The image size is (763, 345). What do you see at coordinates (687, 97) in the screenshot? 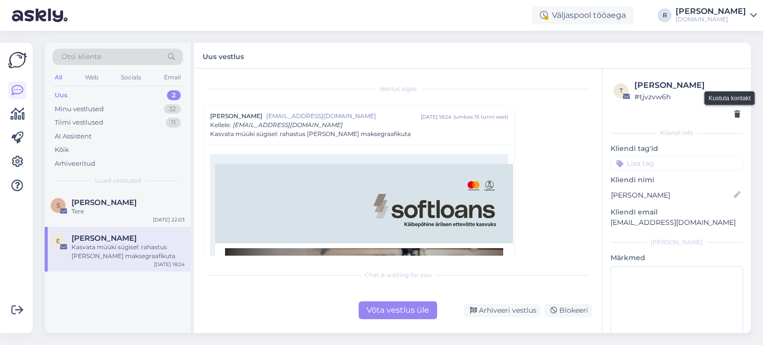
I see `div: # tjvzvw6h` at bounding box center [687, 97].